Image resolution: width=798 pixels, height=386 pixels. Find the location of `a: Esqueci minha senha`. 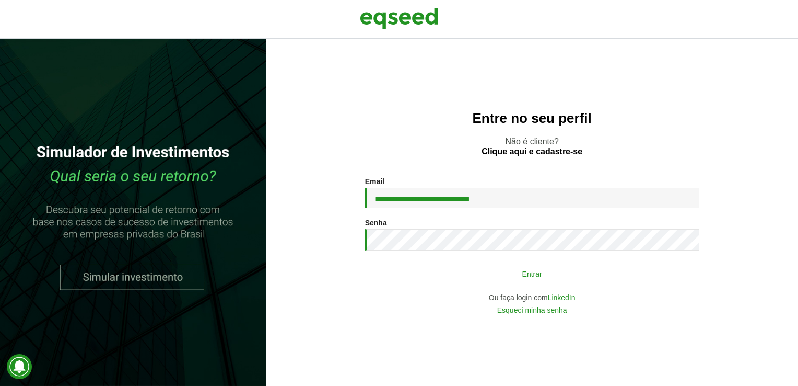

a: Esqueci minha senha is located at coordinates (532, 310).